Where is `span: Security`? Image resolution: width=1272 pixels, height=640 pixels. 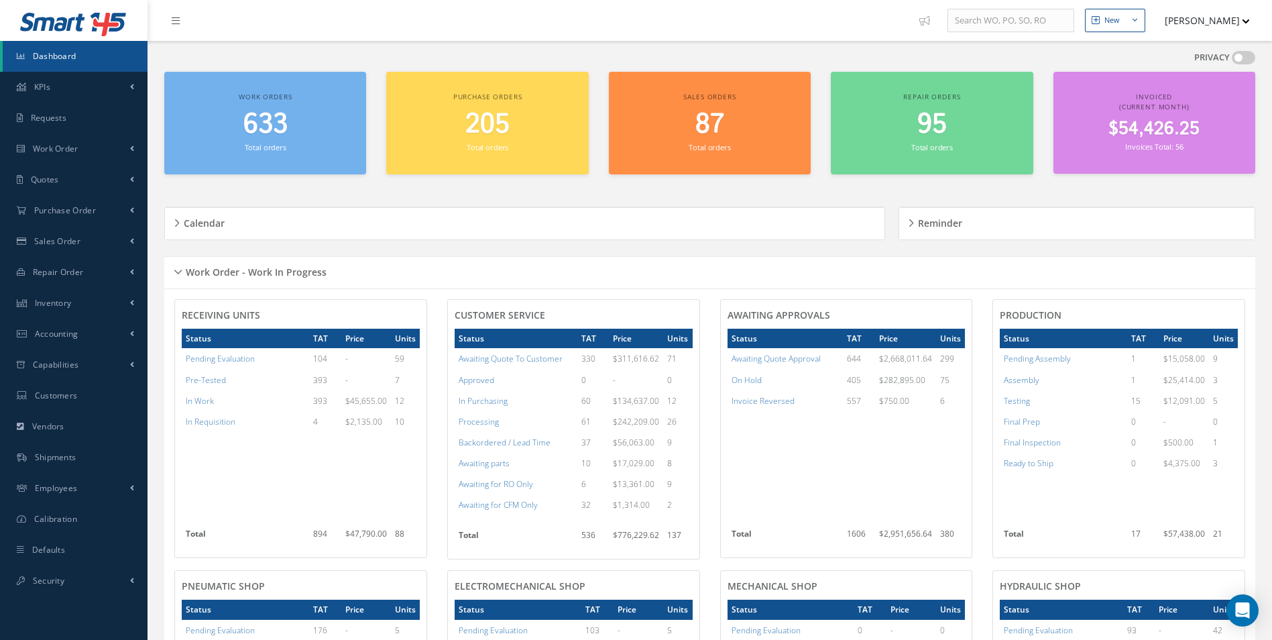
span: Security is located at coordinates (48, 580).